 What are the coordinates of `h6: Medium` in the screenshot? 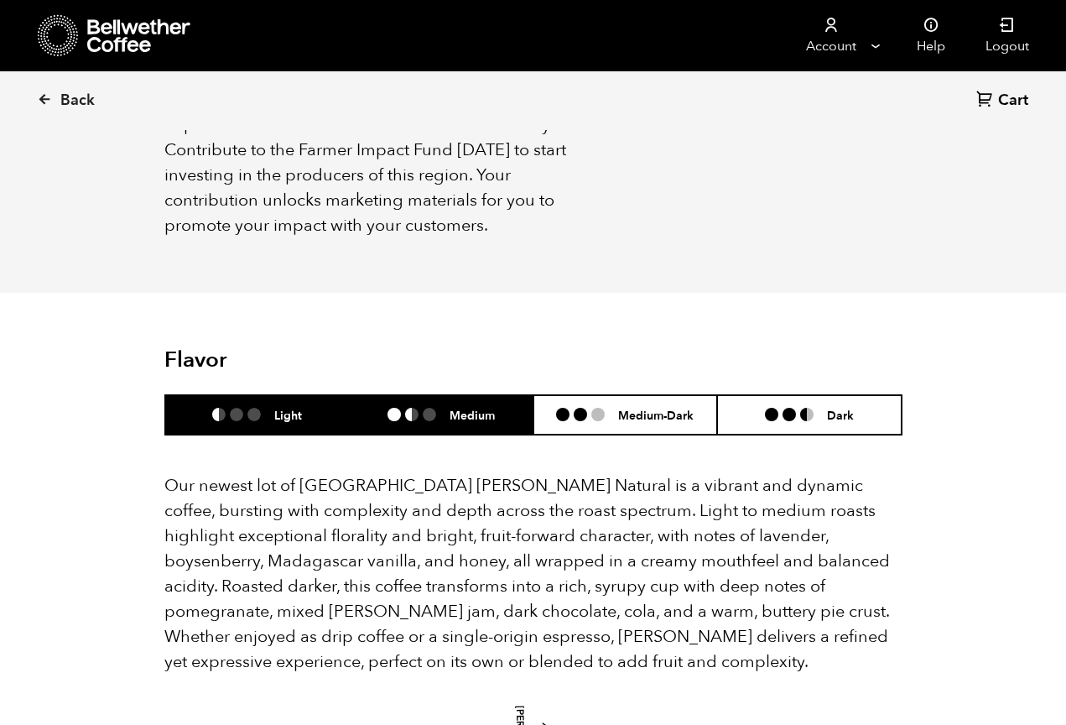 It's located at (472, 414).